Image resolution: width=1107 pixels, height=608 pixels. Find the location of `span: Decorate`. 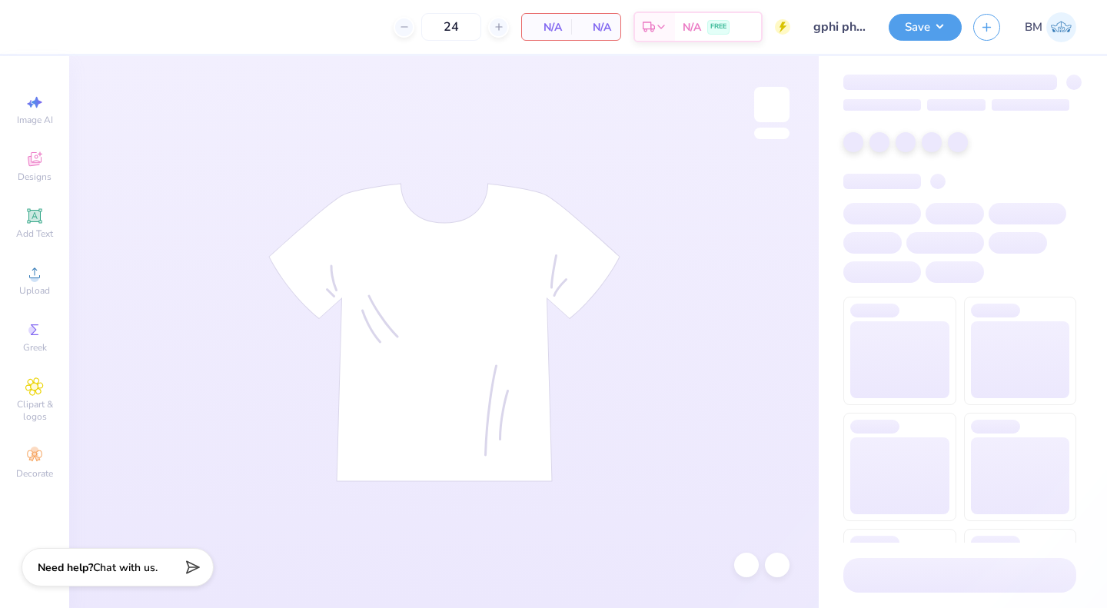

span: Decorate is located at coordinates (35, 473).